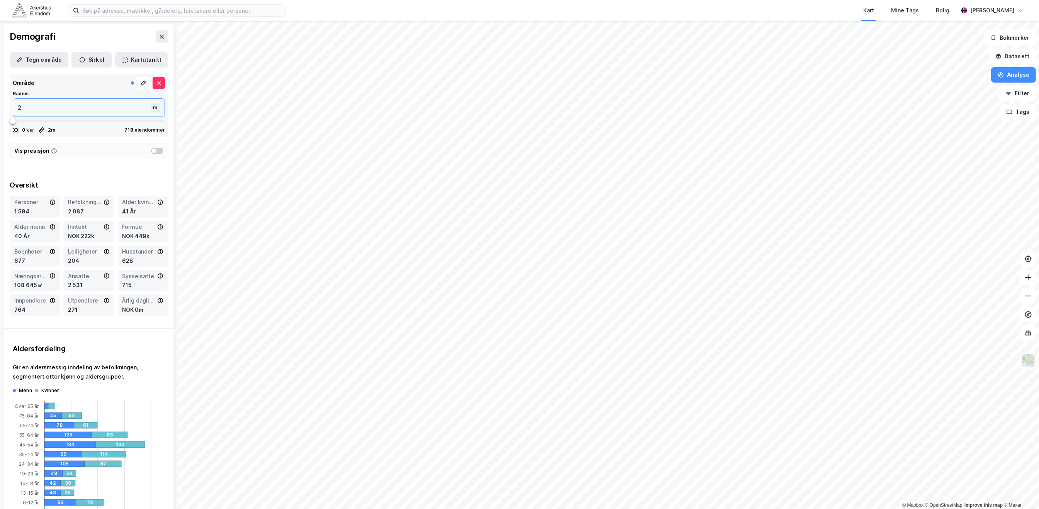 The width and height of the screenshot is (1039, 509). I want to click on div: 114, so click(122, 455).